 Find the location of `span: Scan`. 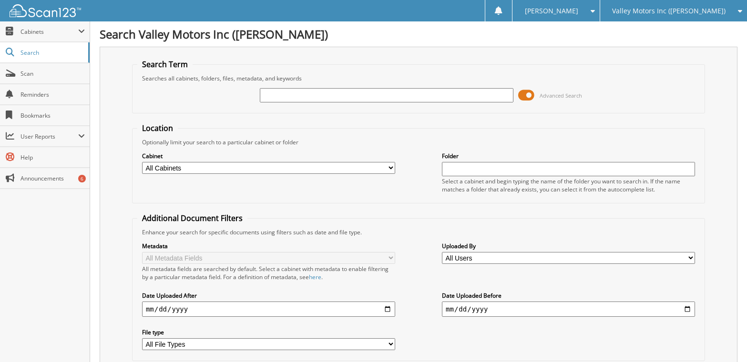

span: Scan is located at coordinates (52, 73).